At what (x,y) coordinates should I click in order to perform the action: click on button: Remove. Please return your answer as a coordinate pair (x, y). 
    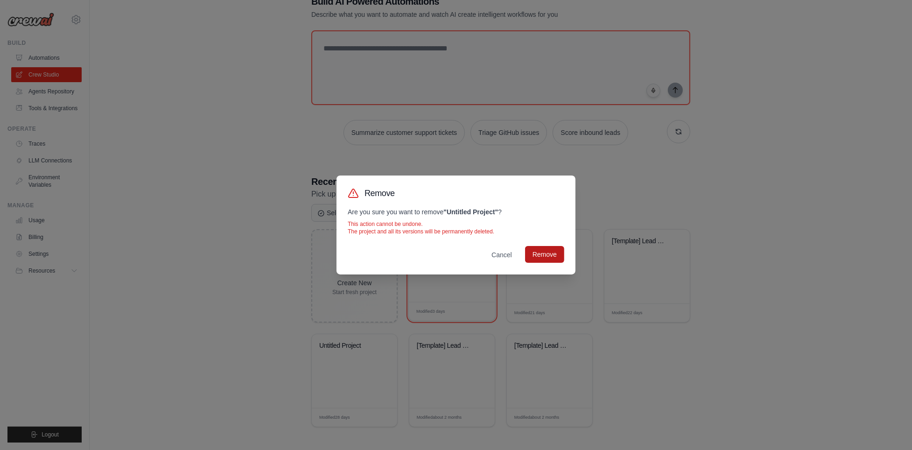
    Looking at the image, I should click on (544, 254).